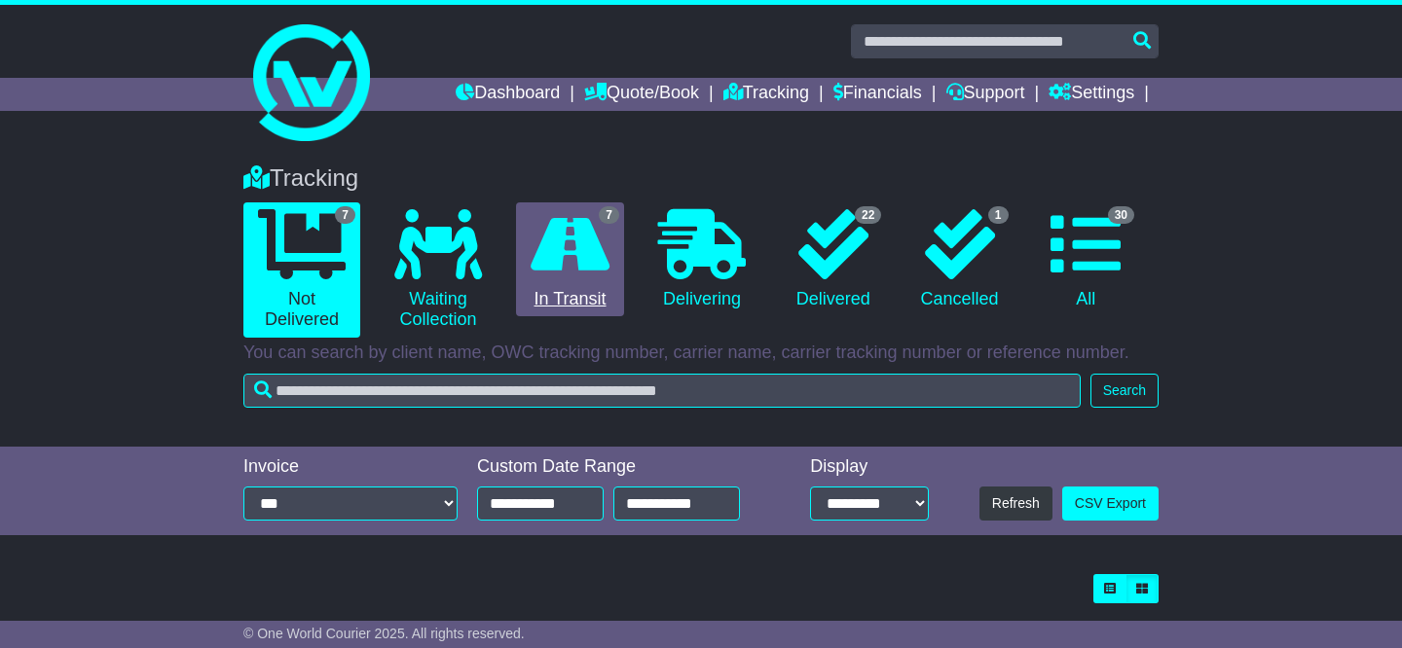 This screenshot has width=1402, height=648. What do you see at coordinates (869, 467) in the screenshot?
I see `div: Display` at bounding box center [869, 467].